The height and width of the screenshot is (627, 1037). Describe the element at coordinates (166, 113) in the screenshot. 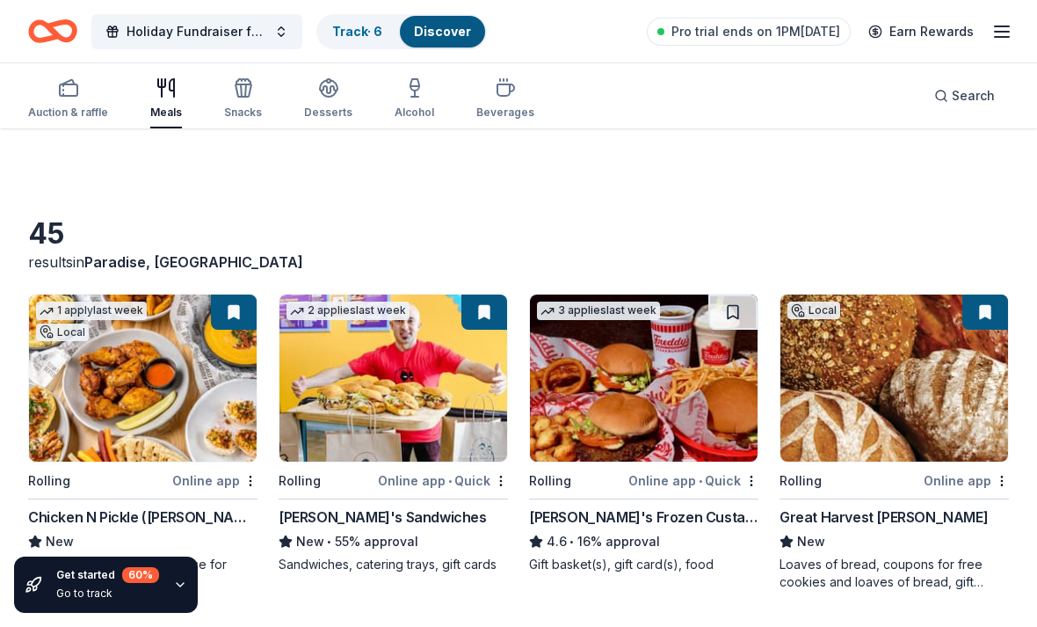

I see `div: Meals` at that location.